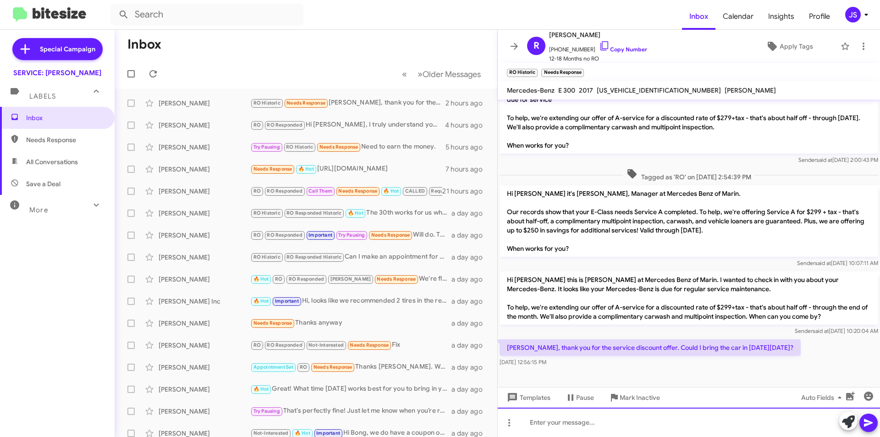  I want to click on div: 2 hours ago, so click(468, 103).